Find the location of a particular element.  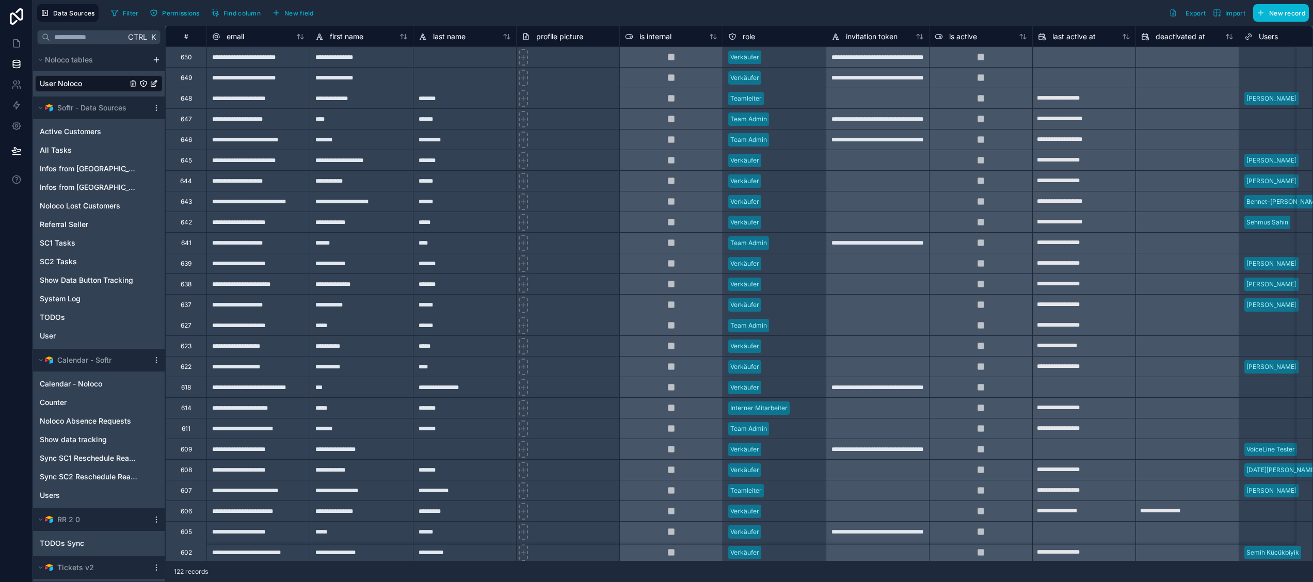

div: 618 is located at coordinates (186, 388).